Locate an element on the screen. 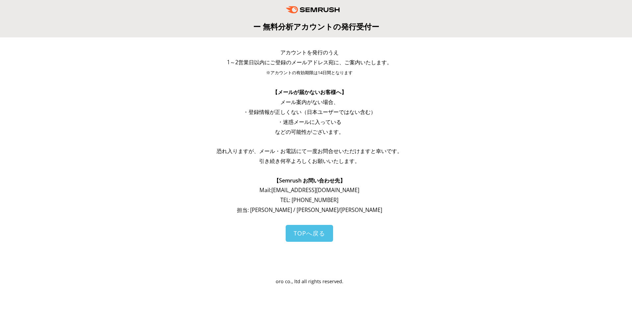 Image resolution: width=632 pixels, height=313 pixels. span: ・迷惑メールに入っている is located at coordinates (309, 122).